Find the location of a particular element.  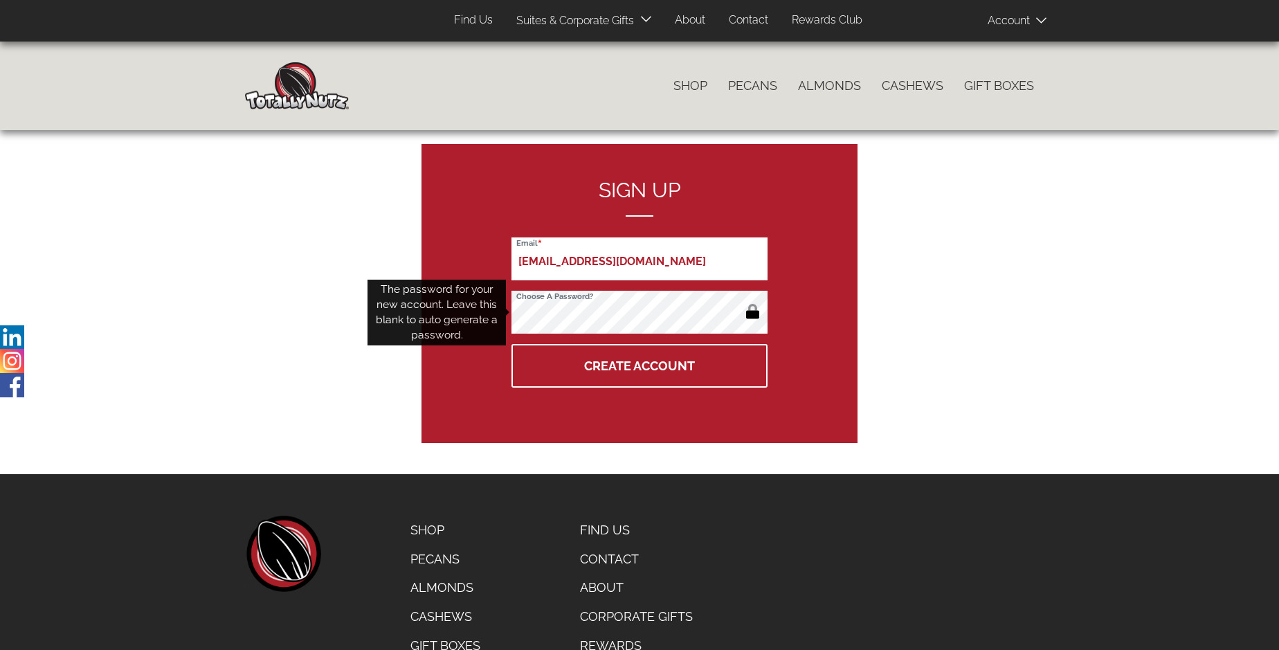

div: The password for your new account. Leave this blank to auto generate a password. is located at coordinates (437, 312).